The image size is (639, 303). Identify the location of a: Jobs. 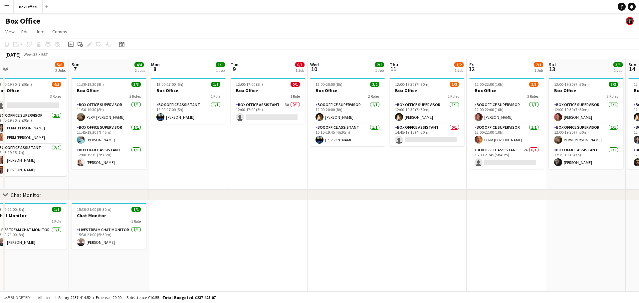
(41, 32).